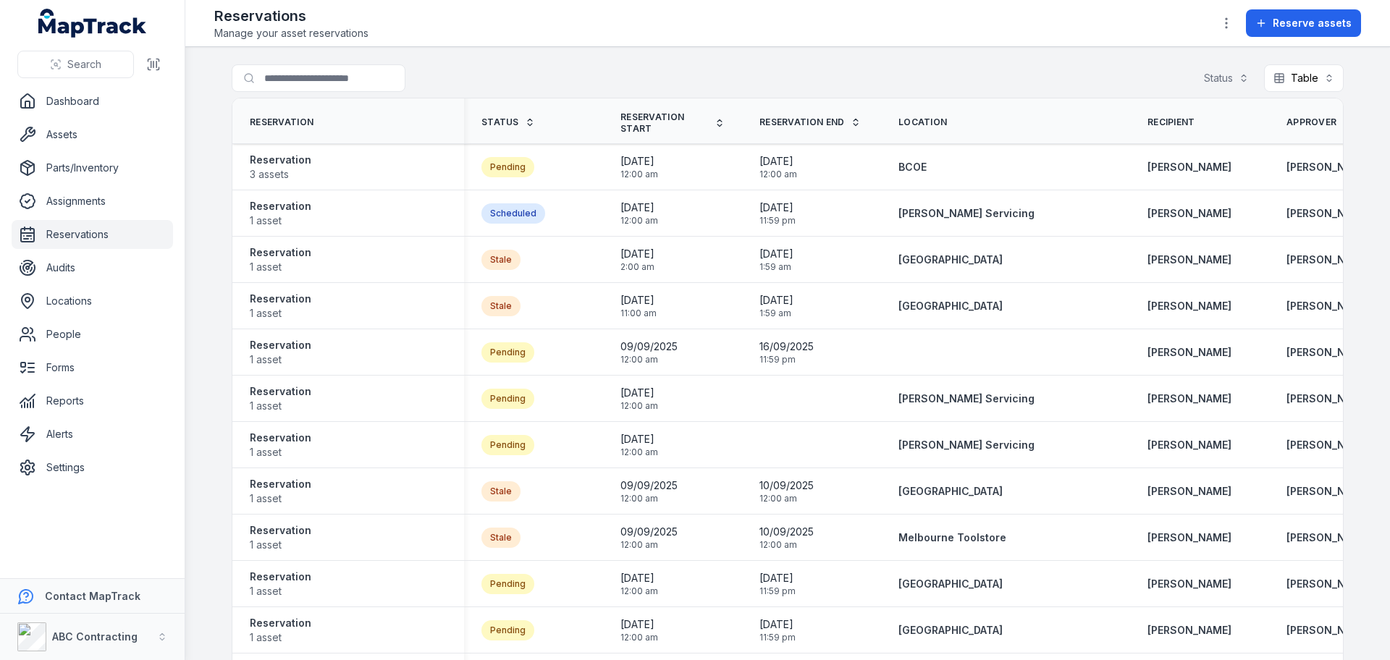 This screenshot has width=1390, height=660. I want to click on span: 10/09/2025, so click(786, 486).